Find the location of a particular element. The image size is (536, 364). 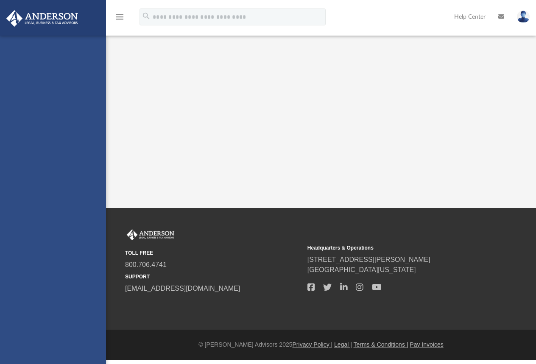

i: menu is located at coordinates (120, 17).